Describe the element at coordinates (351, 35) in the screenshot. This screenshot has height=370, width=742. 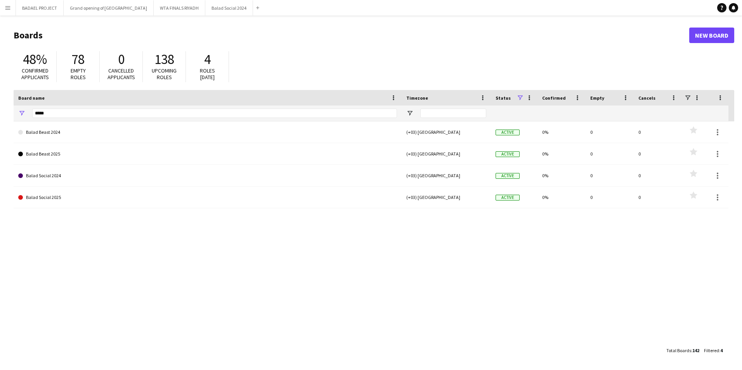
I see `h1: Boards` at that location.